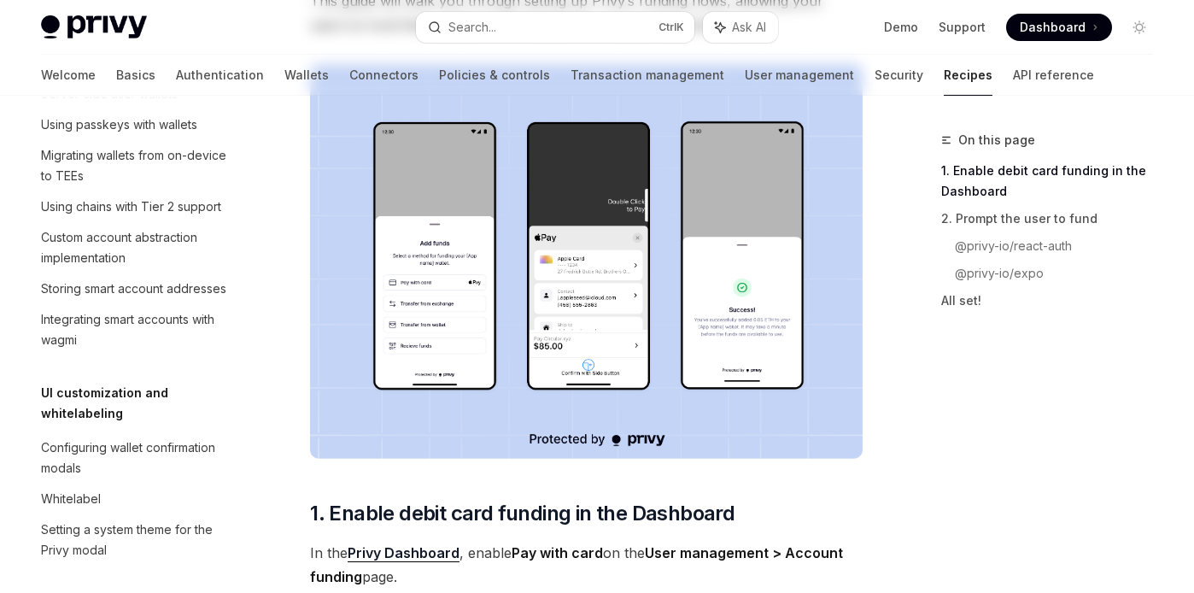 Image resolution: width=1194 pixels, height=593 pixels. Describe the element at coordinates (137, 330) in the screenshot. I see `a: Integrating smart accounts with wagmi` at that location.